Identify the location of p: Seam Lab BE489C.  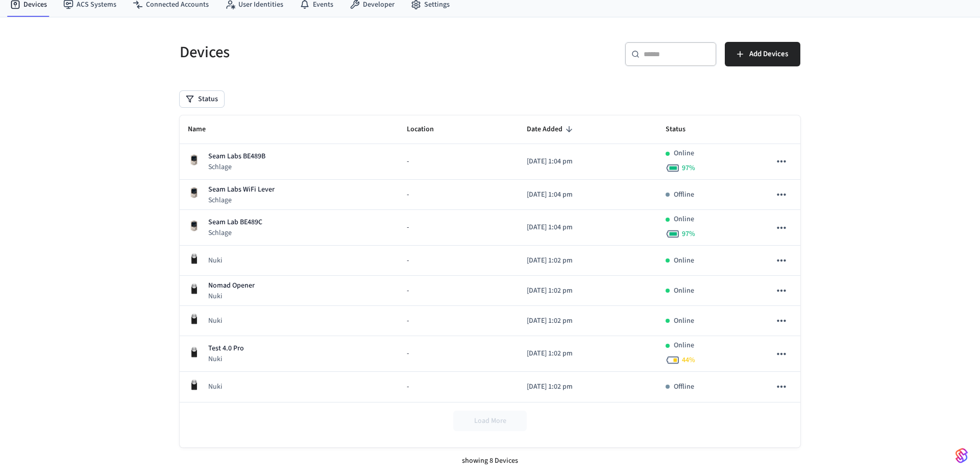
(235, 222).